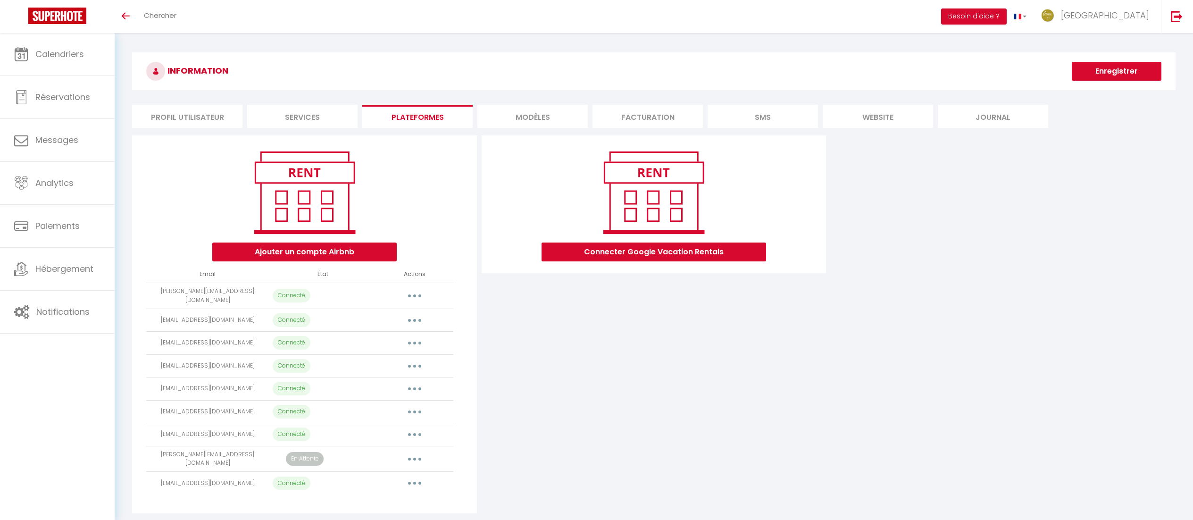 The height and width of the screenshot is (520, 1193). What do you see at coordinates (63, 97) in the screenshot?
I see `span: Réservations` at bounding box center [63, 97].